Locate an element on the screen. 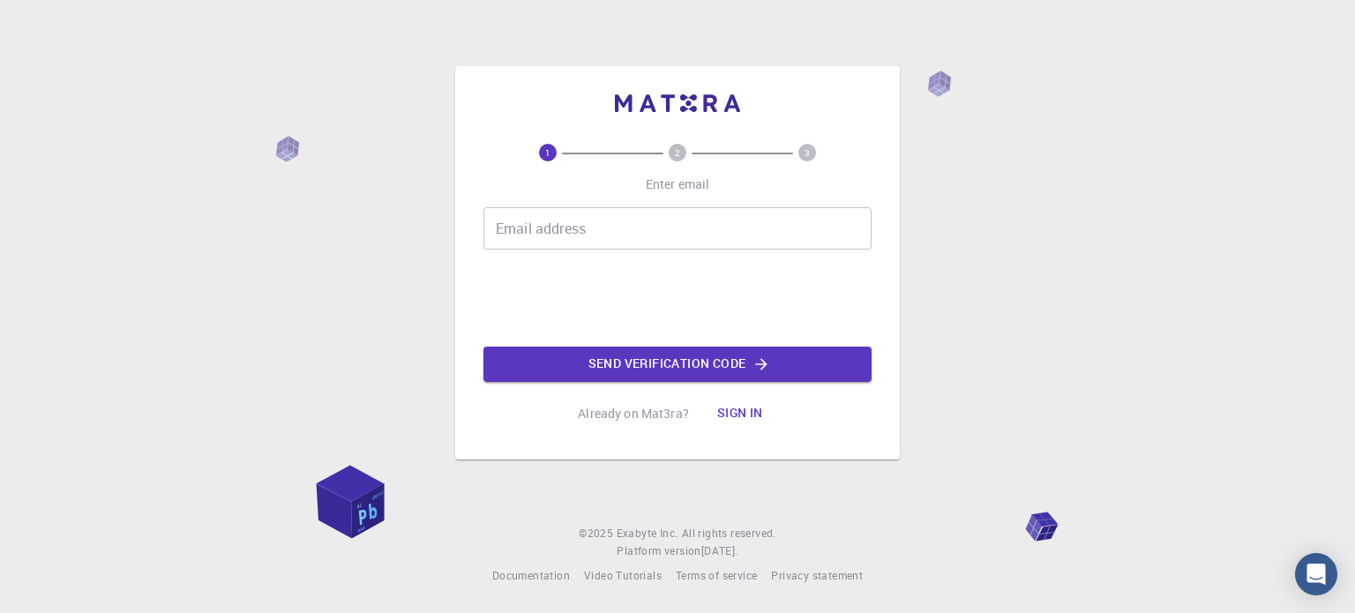 This screenshot has height=613, width=1355. span: © 2025 is located at coordinates (597, 534).